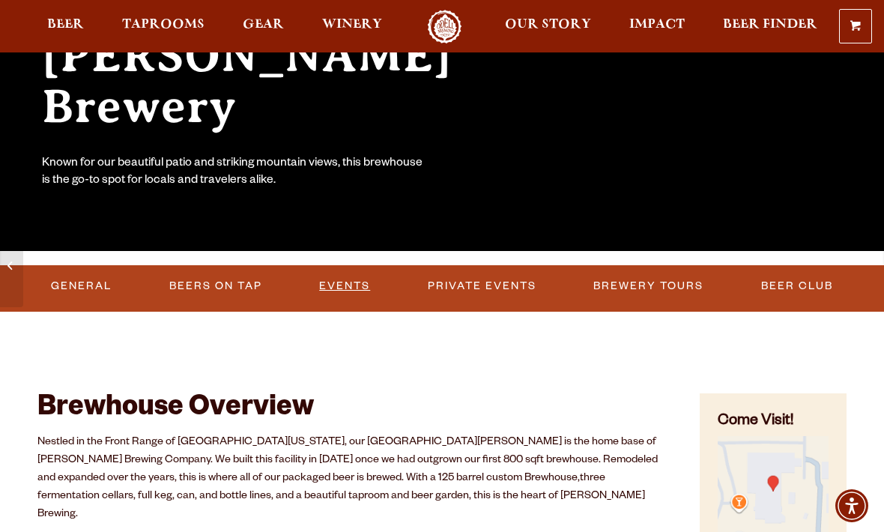 This screenshot has width=884, height=532. What do you see at coordinates (548, 26) in the screenshot?
I see `a: Our Story` at bounding box center [548, 26].